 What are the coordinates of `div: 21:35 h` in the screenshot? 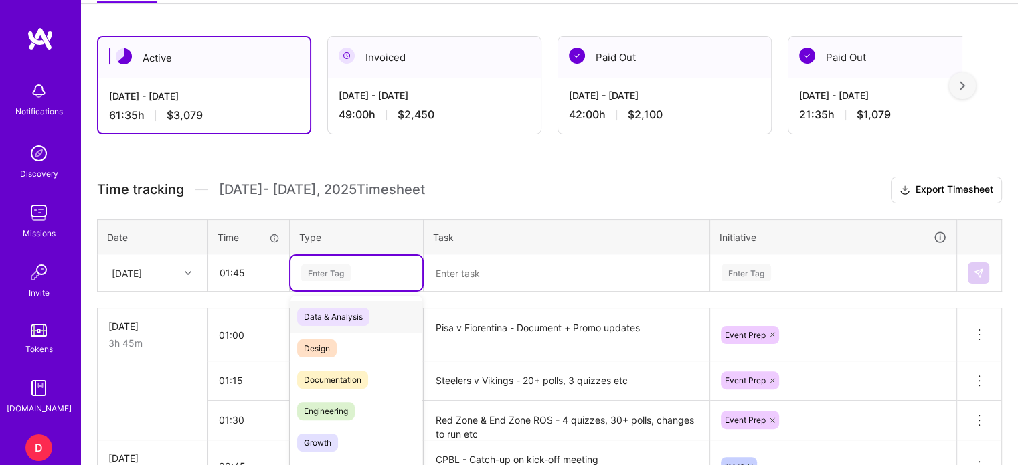 It's located at (895, 114).